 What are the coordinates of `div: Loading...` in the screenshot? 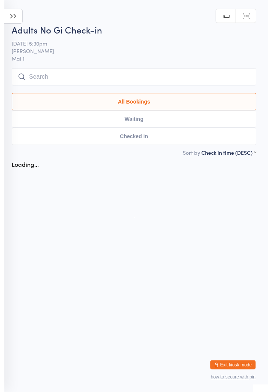 It's located at (25, 164).